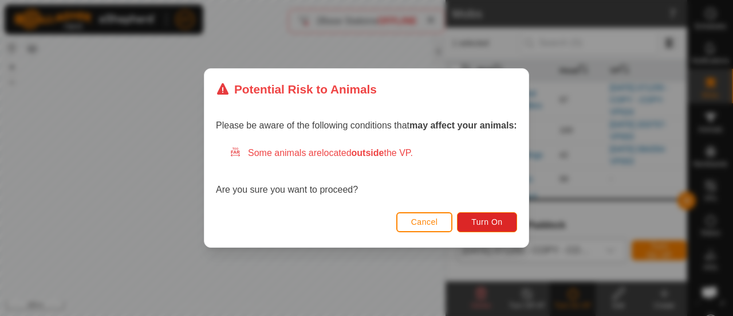  Describe the element at coordinates (463, 125) in the screenshot. I see `strong: may affect your animals:` at that location.